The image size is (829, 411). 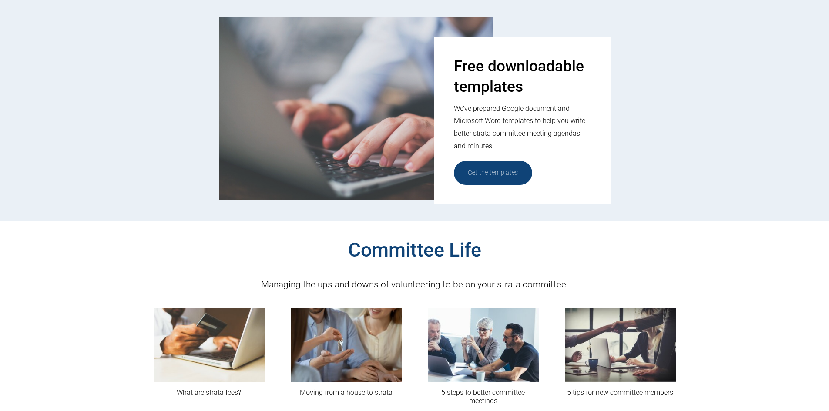 I want to click on h3: Free downloadable templates, so click(x=521, y=76).